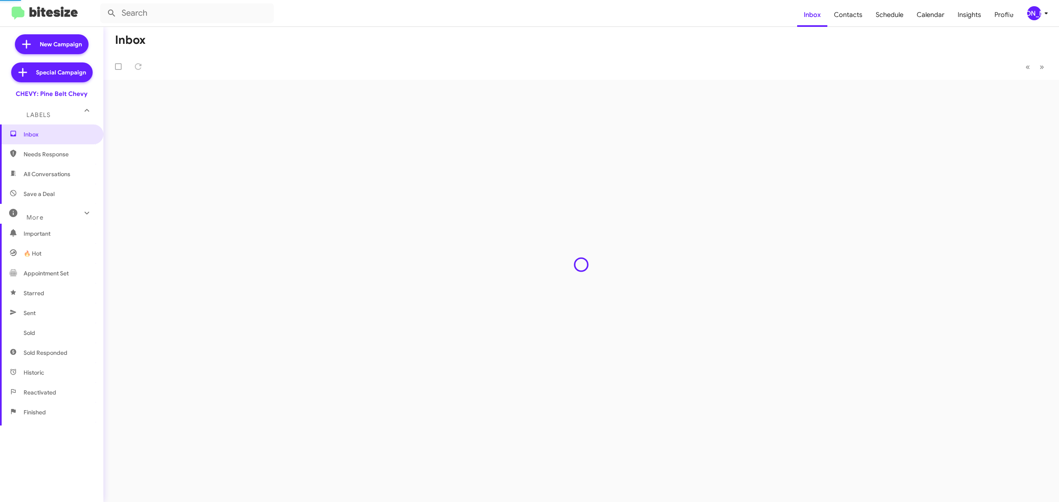  I want to click on a: Contacts, so click(848, 15).